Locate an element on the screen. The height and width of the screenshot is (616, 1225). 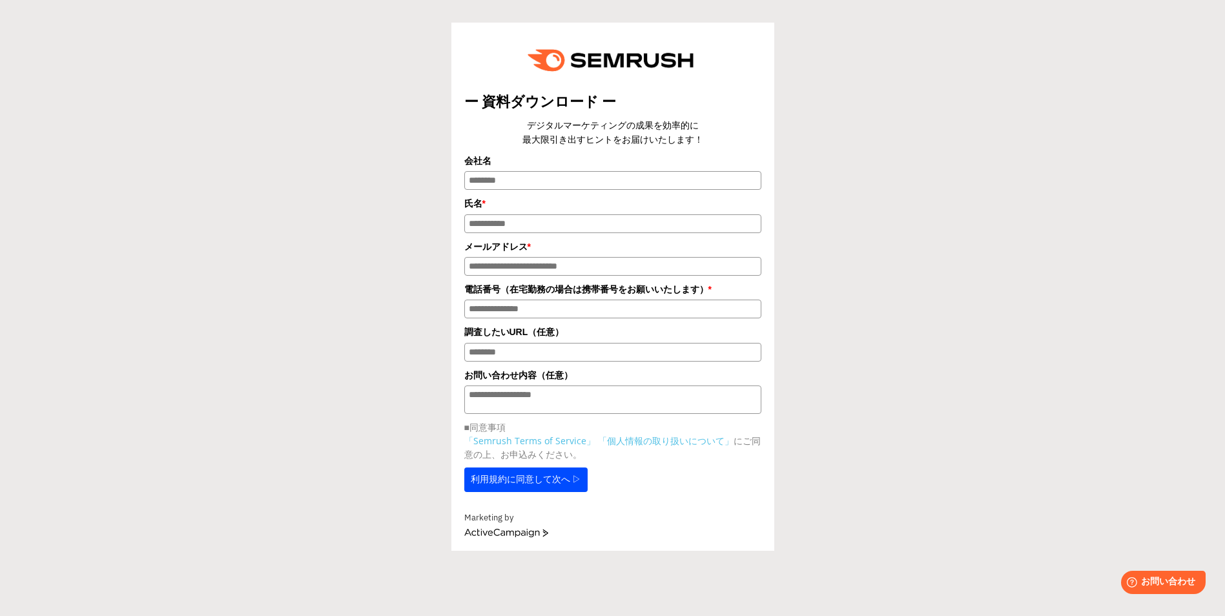
a: 「Semrush Terms of Service」 is located at coordinates (530, 441).